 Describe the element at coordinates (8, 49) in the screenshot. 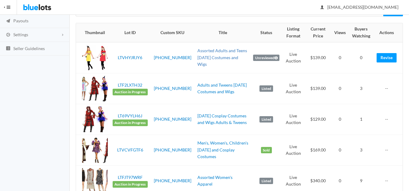

I see `ion-icon: list box` at that location.